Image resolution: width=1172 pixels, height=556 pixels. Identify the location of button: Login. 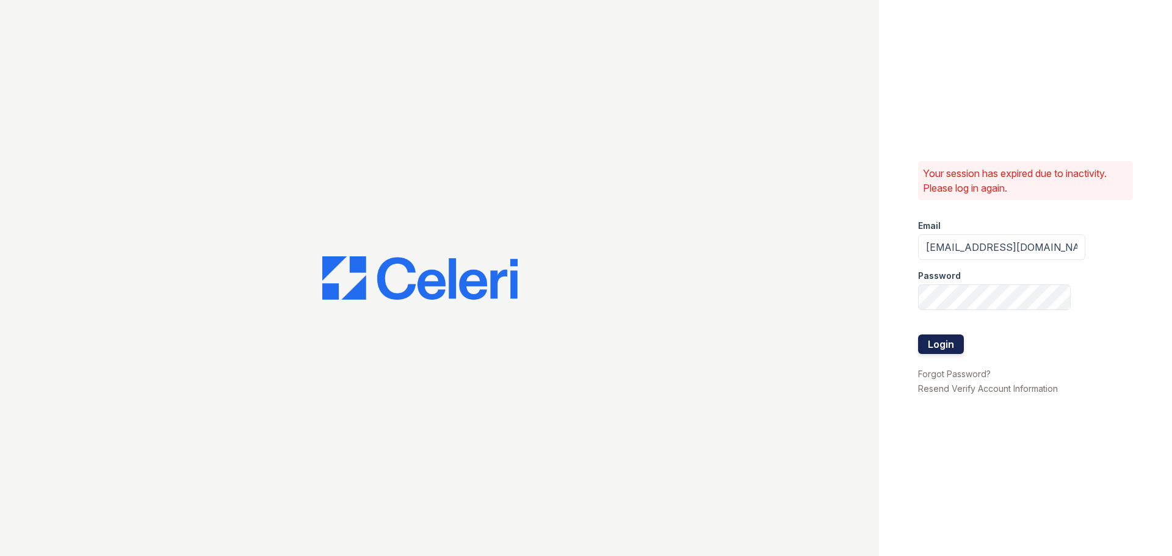
(941, 344).